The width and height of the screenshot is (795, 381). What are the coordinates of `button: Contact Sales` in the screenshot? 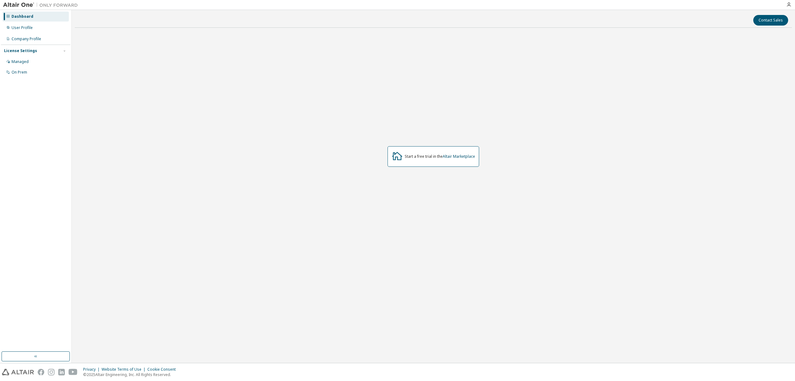 It's located at (770, 20).